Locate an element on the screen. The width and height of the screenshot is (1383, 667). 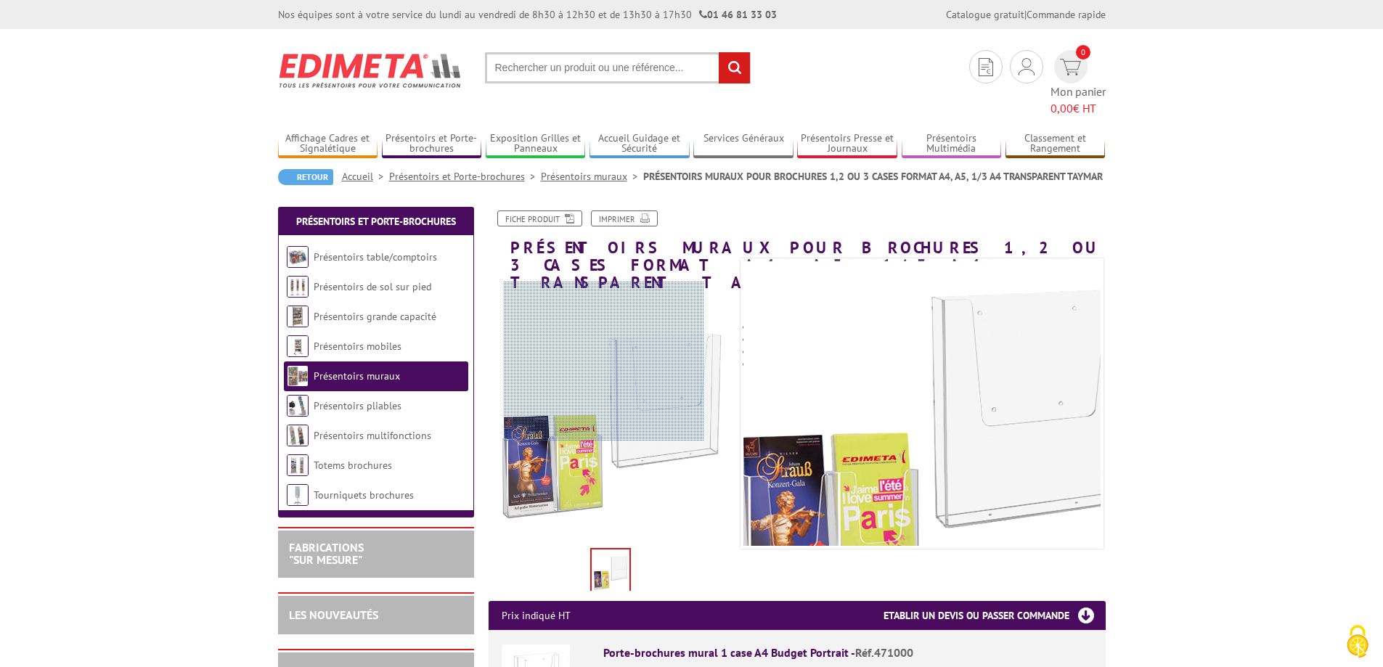
a: Présentoirs de sol sur pied is located at coordinates (372, 287).